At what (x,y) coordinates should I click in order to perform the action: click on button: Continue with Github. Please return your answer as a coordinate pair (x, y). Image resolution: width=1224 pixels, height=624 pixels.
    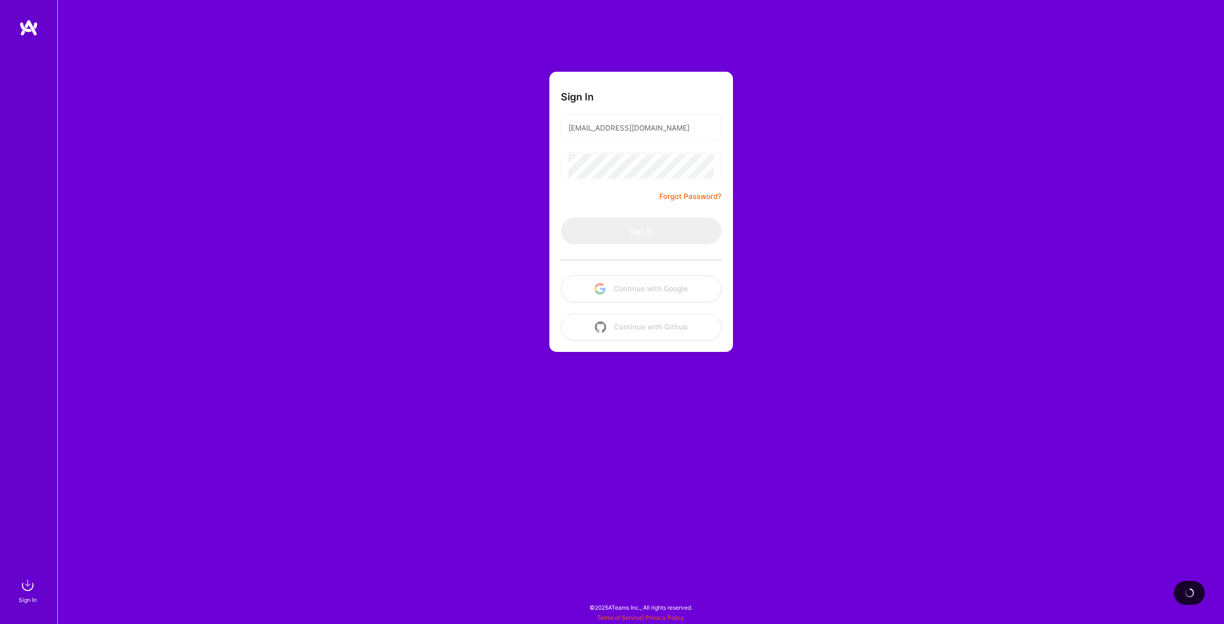
    Looking at the image, I should click on (641, 327).